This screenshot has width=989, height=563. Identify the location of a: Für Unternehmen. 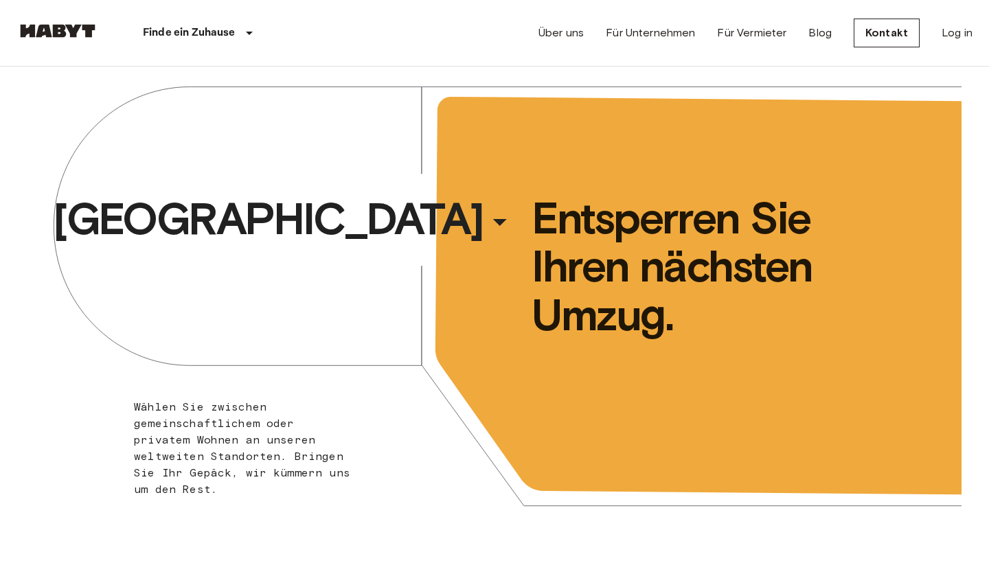
(650, 33).